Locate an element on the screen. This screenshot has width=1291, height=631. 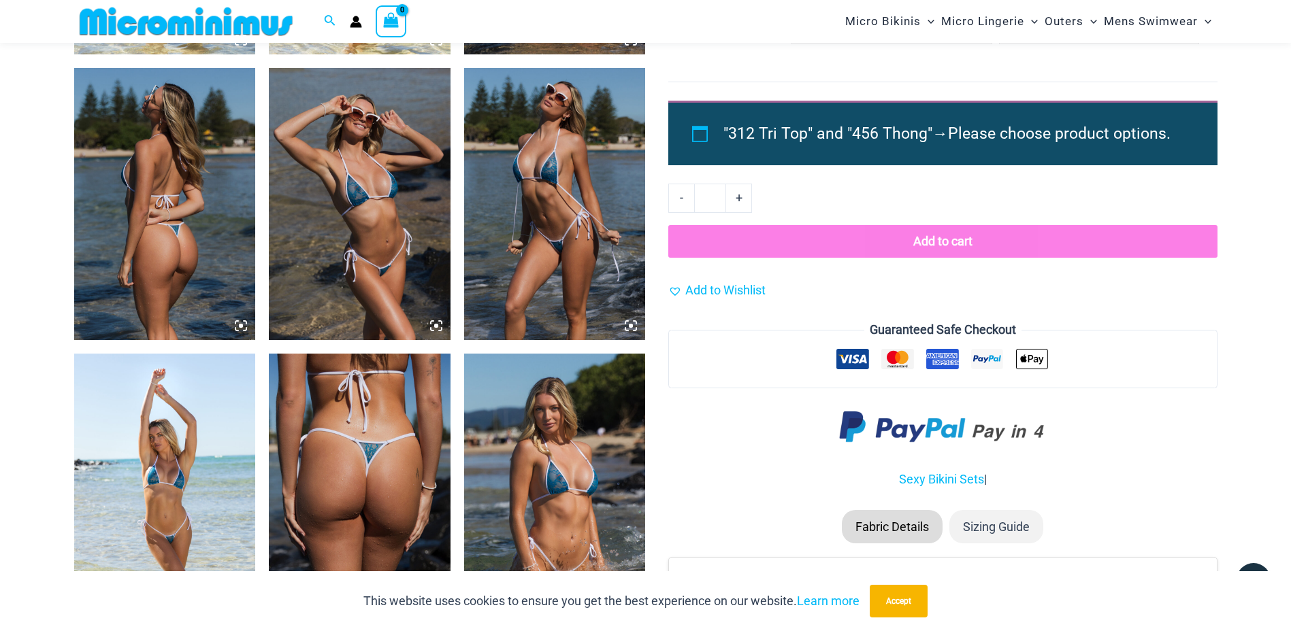
p: This website uses cookies to ensure you get the best experience on our website. is located at coordinates (611, 601).